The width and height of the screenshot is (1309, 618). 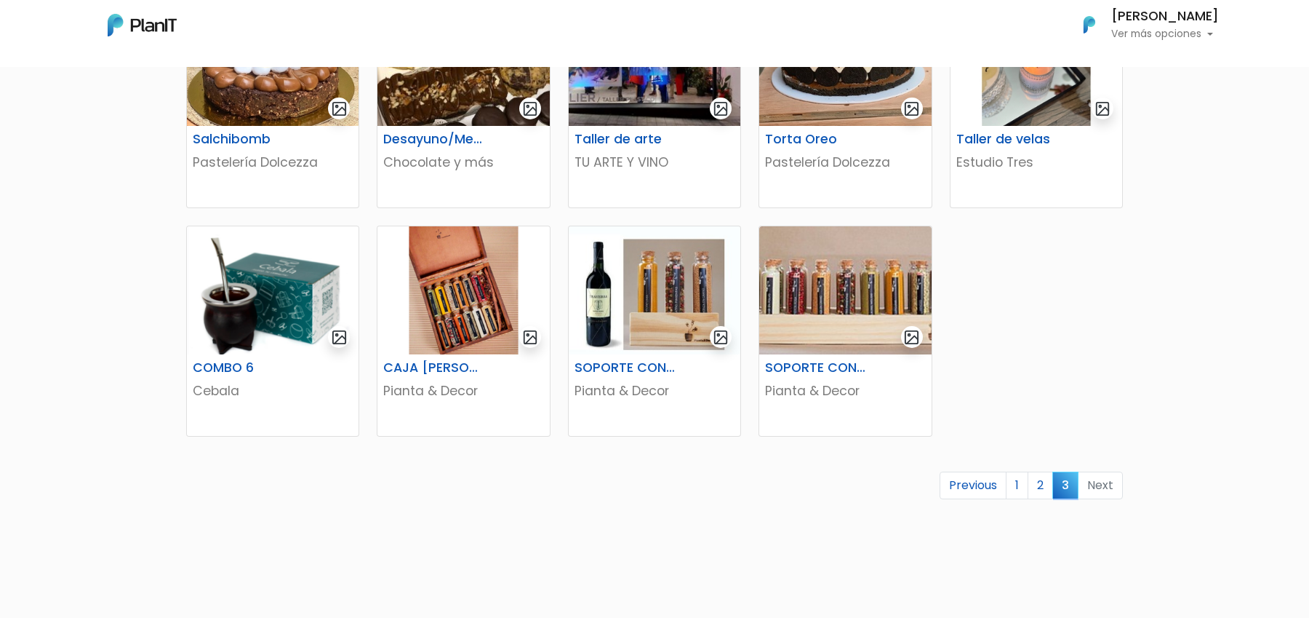 What do you see at coordinates (243, 139) in the screenshot?
I see `h6: Salchibomb` at bounding box center [243, 139].